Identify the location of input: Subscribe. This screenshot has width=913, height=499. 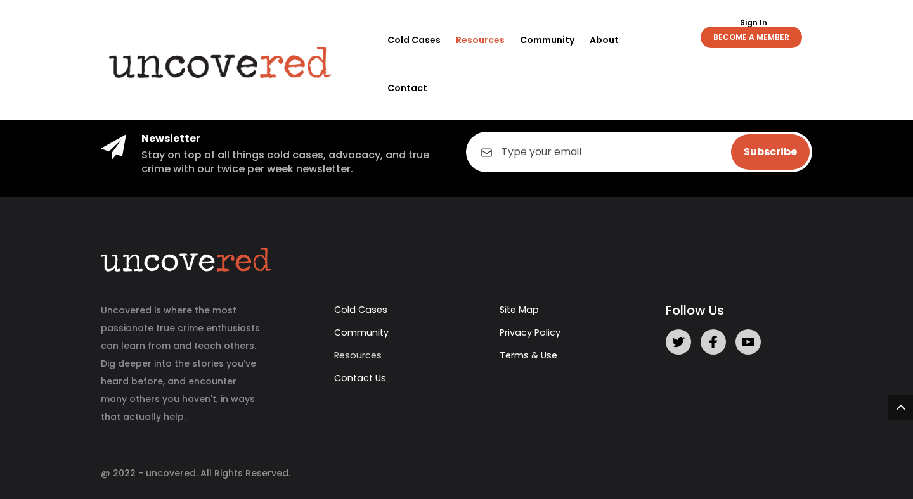
(770, 152).